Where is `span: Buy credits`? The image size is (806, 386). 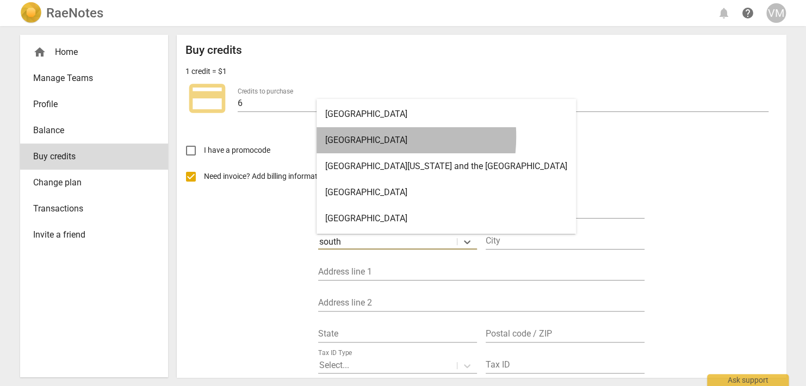
span: Buy credits is located at coordinates (90, 157).